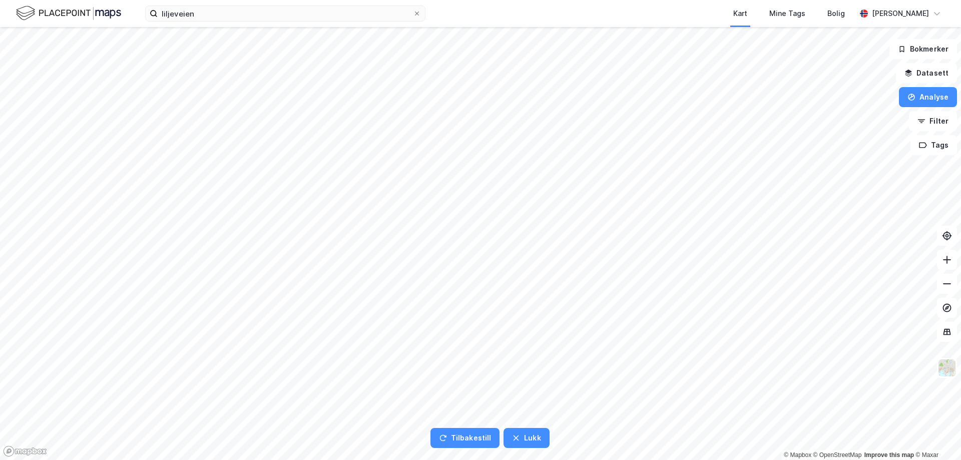  I want to click on img: Z, so click(947, 368).